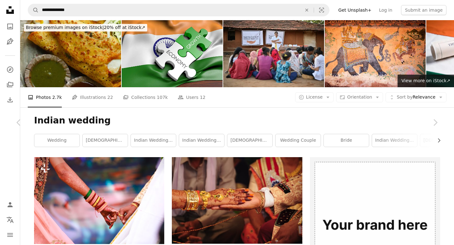 The width and height of the screenshot is (454, 245). Describe the element at coordinates (404, 97) in the screenshot. I see `span: Sort by` at that location.